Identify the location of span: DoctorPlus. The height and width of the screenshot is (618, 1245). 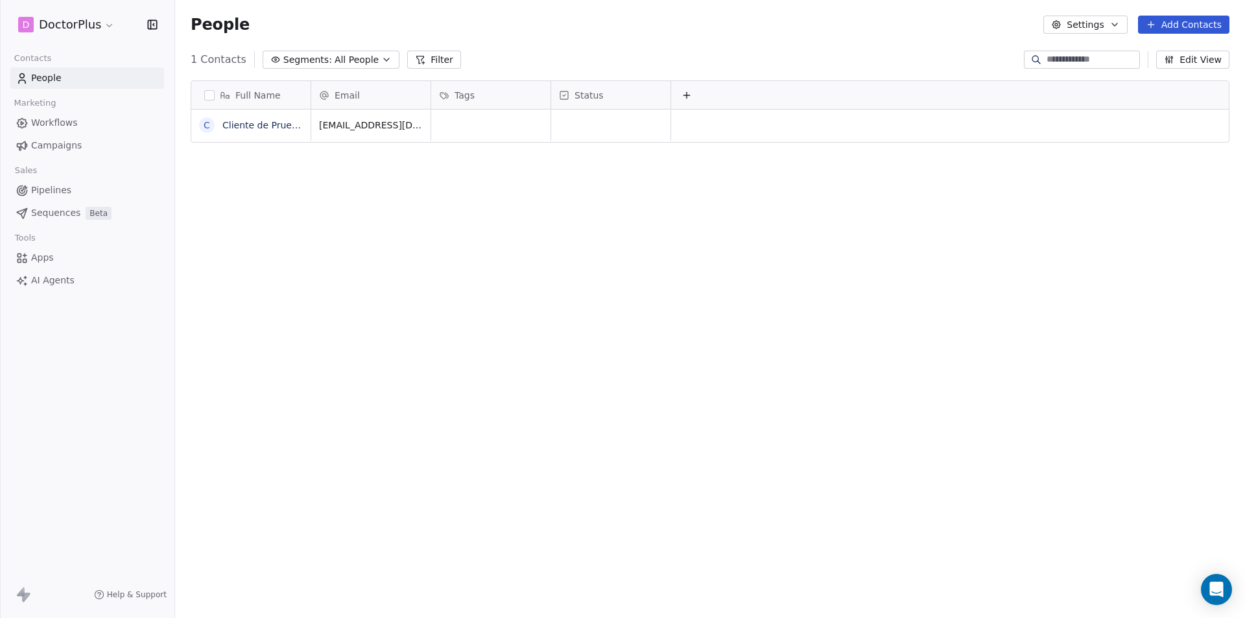
(70, 25).